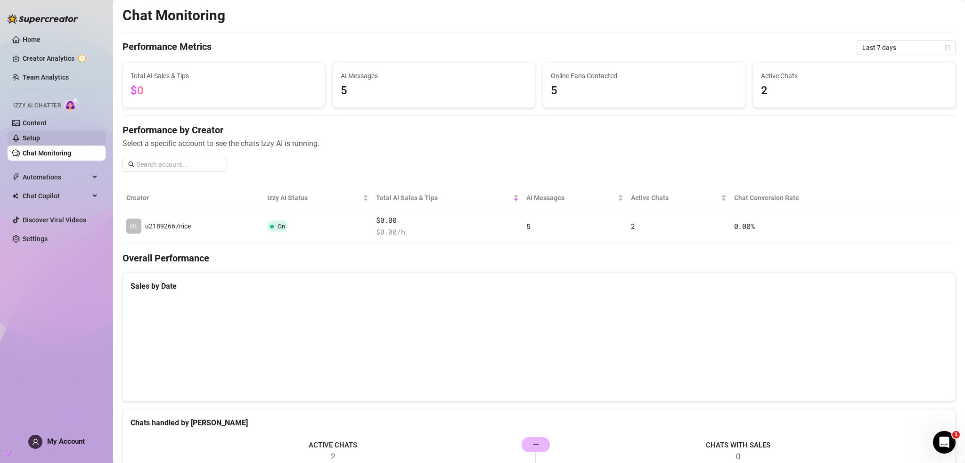 This screenshot has width=965, height=463. What do you see at coordinates (35, 442) in the screenshot?
I see `span: user` at bounding box center [35, 442].